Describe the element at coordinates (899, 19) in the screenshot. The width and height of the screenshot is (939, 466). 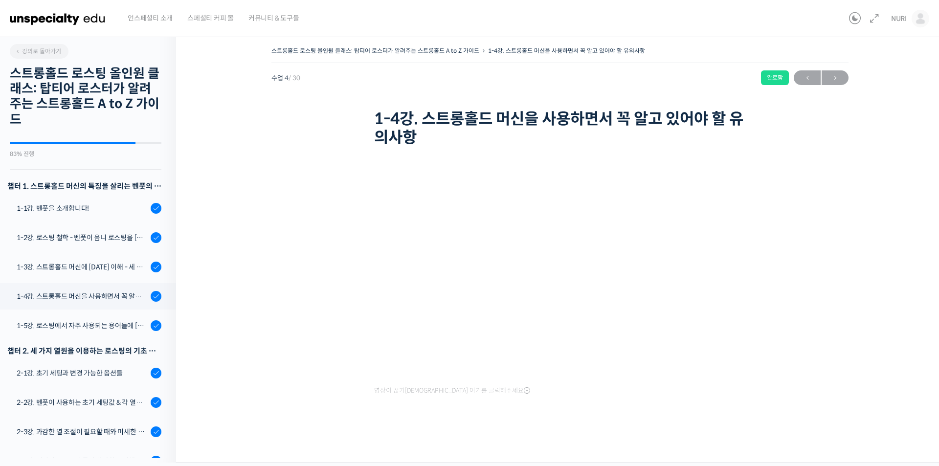
I see `span: NURI` at that location.